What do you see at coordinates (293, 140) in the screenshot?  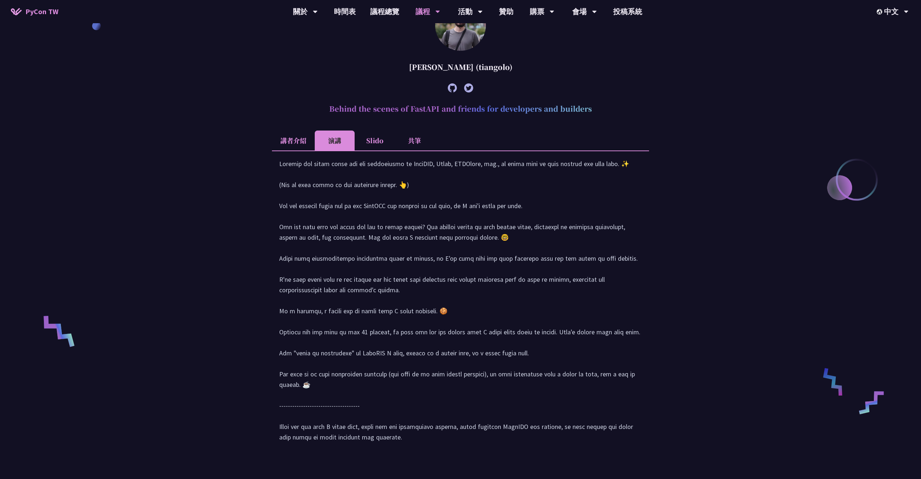 I see `li: 講者介紹` at bounding box center [293, 140].